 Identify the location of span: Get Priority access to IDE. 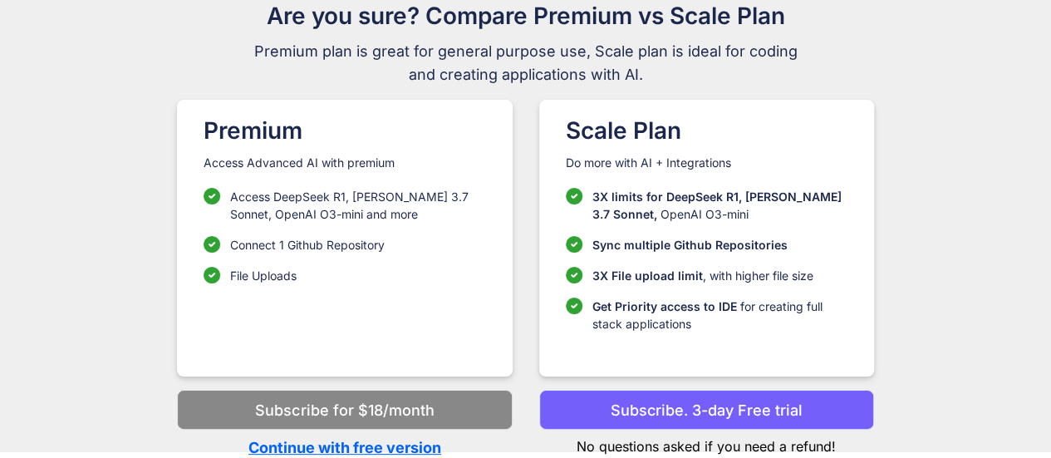
(664, 306).